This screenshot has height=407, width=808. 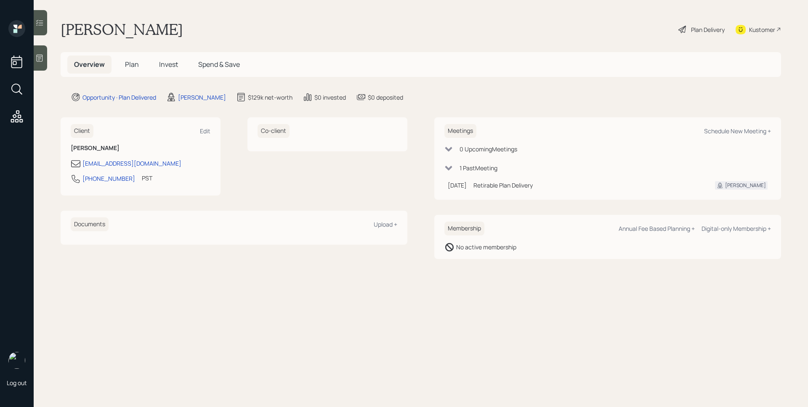 I want to click on span: Overview, so click(x=89, y=64).